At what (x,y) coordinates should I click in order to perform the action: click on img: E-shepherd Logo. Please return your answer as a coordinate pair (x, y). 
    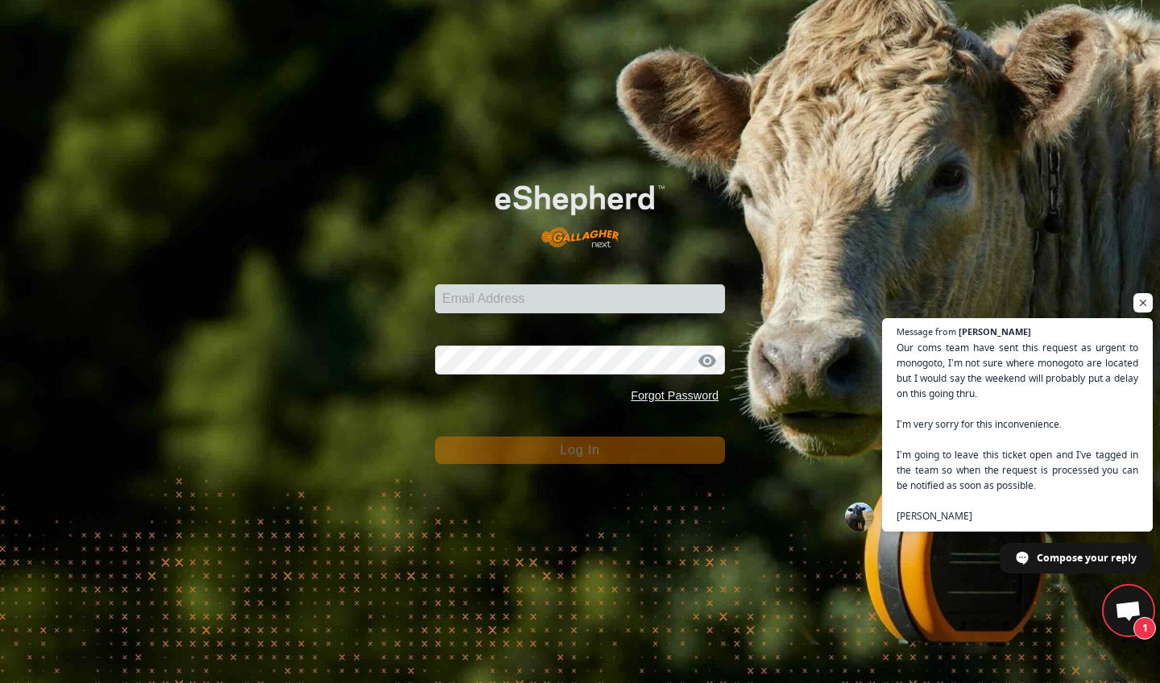
    Looking at the image, I should click on (580, 210).